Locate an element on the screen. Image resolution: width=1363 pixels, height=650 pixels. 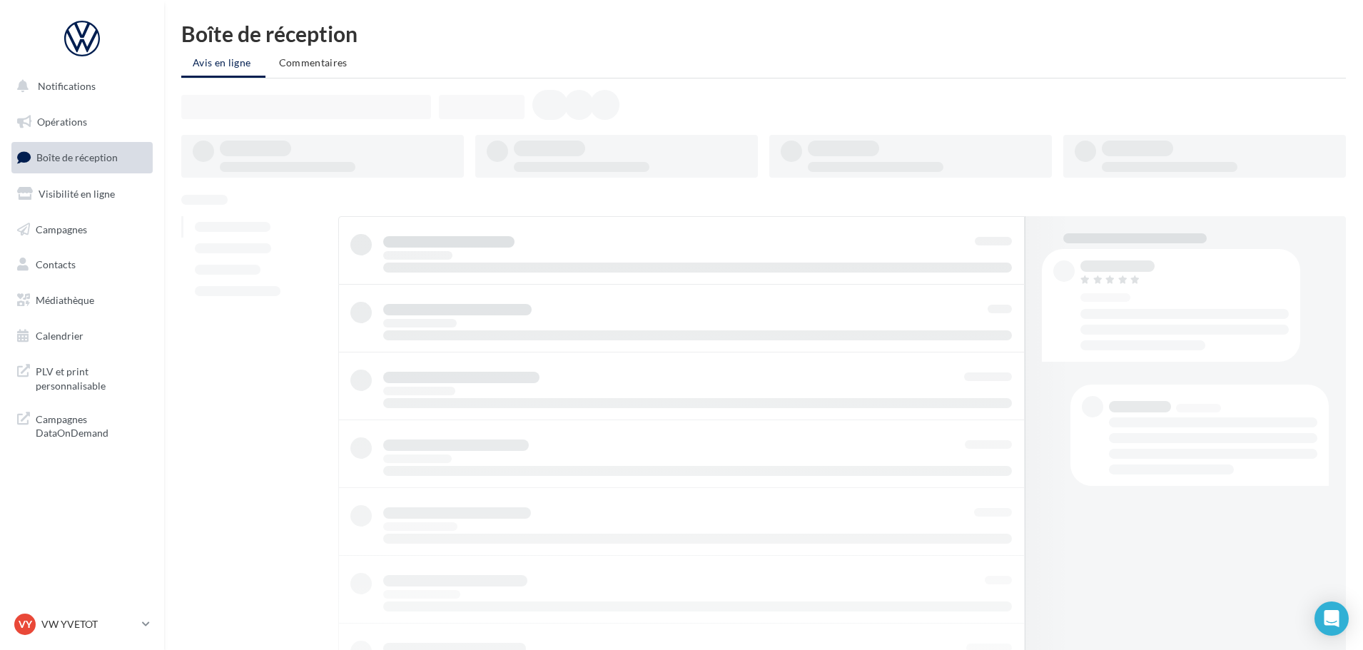
span: Commentaires is located at coordinates (313, 62).